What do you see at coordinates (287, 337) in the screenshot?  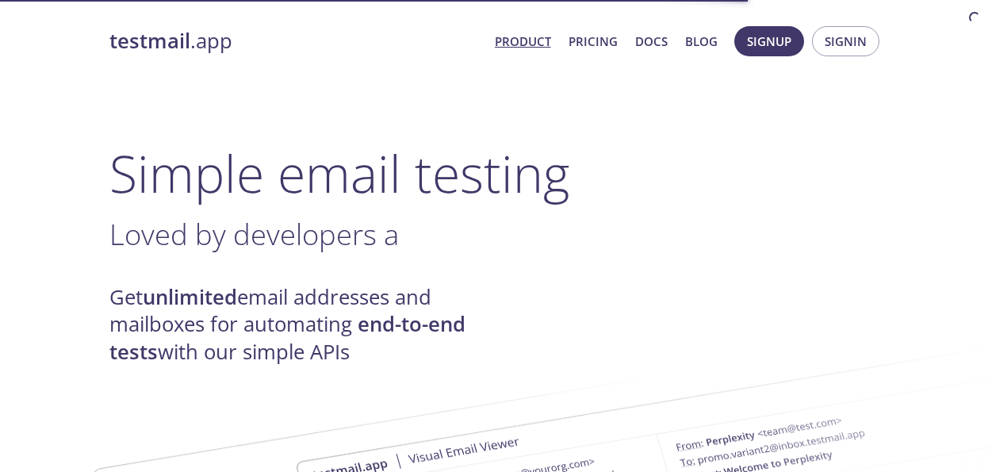 I see `strong: end-to-end tests` at bounding box center [287, 337].